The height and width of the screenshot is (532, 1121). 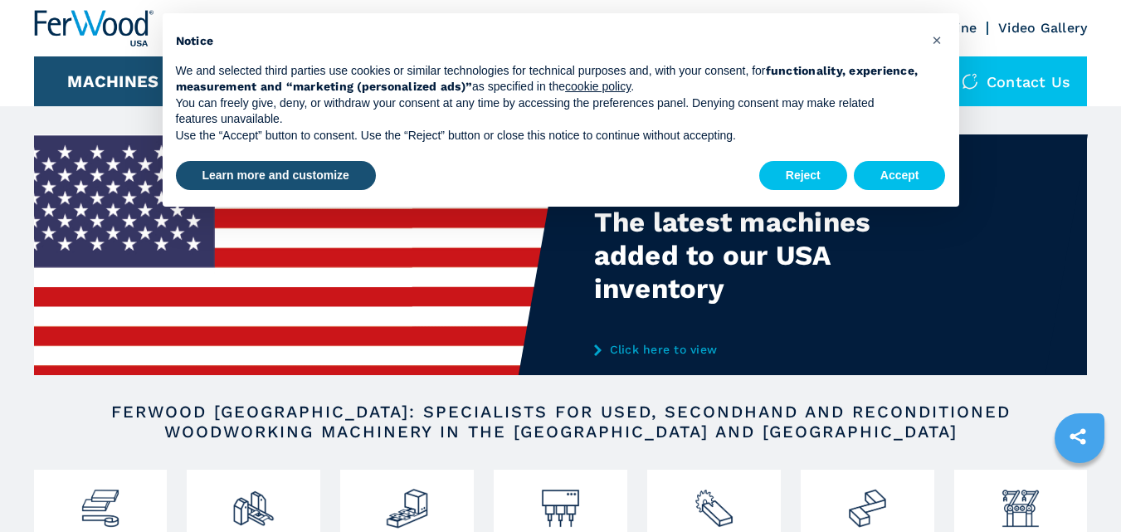 What do you see at coordinates (937, 40) in the screenshot?
I see `button: Close this notice` at bounding box center [937, 40].